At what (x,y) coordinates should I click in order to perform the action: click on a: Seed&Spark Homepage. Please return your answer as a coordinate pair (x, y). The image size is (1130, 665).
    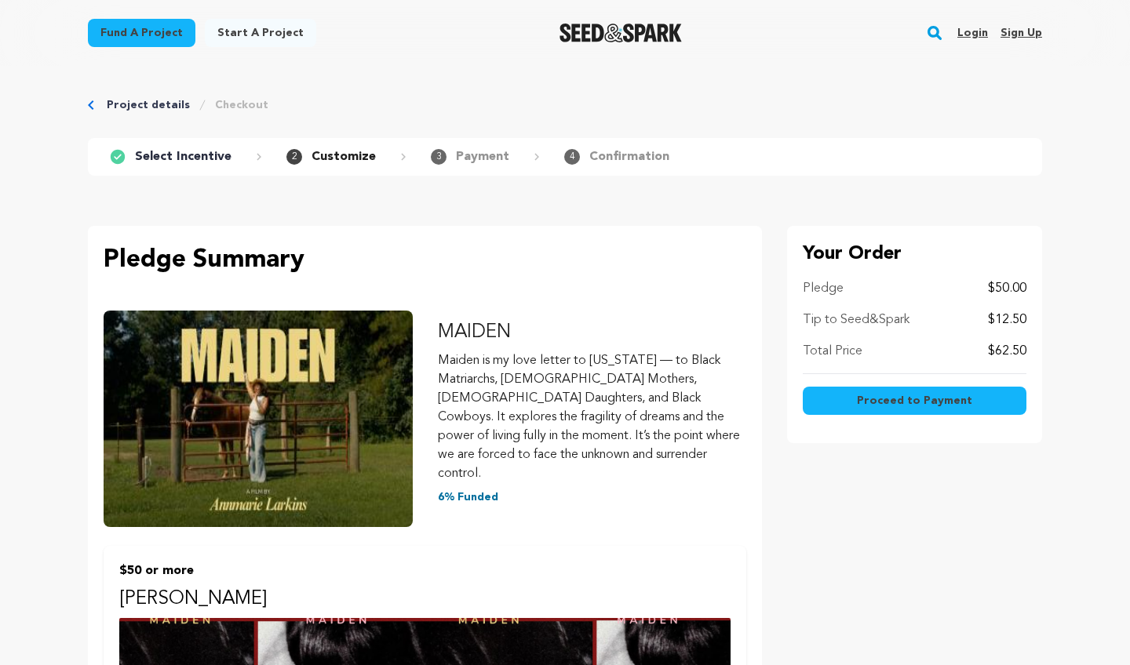
    Looking at the image, I should click on (621, 33).